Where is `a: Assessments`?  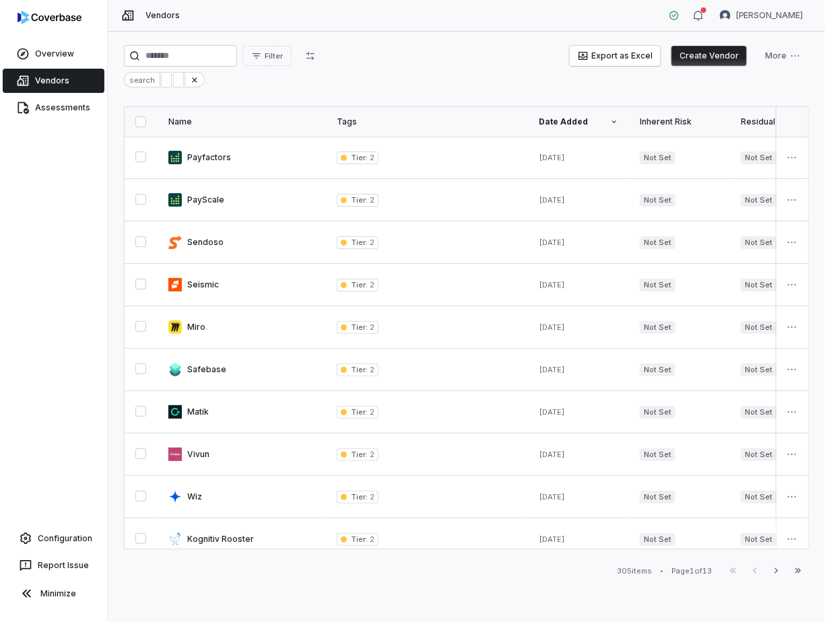
a: Assessments is located at coordinates (53, 108).